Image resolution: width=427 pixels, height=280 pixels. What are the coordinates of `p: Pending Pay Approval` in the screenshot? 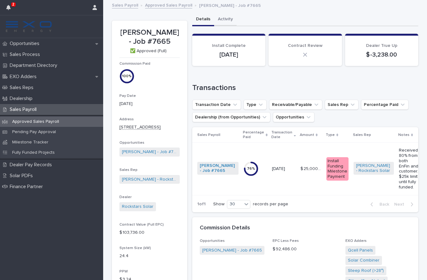 It's located at (34, 132).